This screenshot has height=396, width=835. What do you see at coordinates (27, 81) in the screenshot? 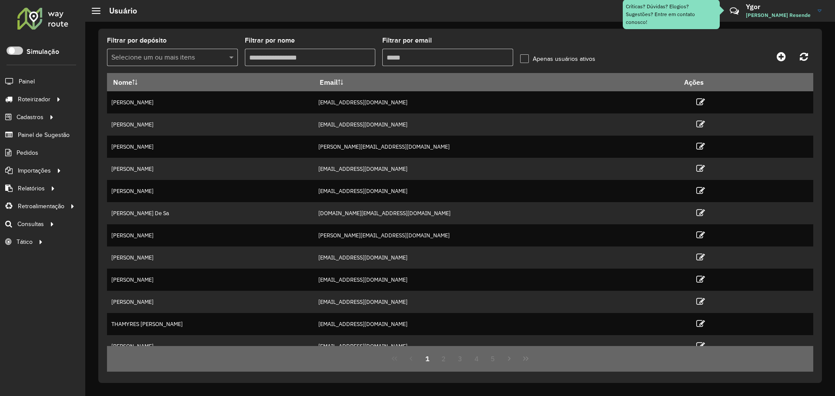
I see `span: Painel` at bounding box center [27, 81].